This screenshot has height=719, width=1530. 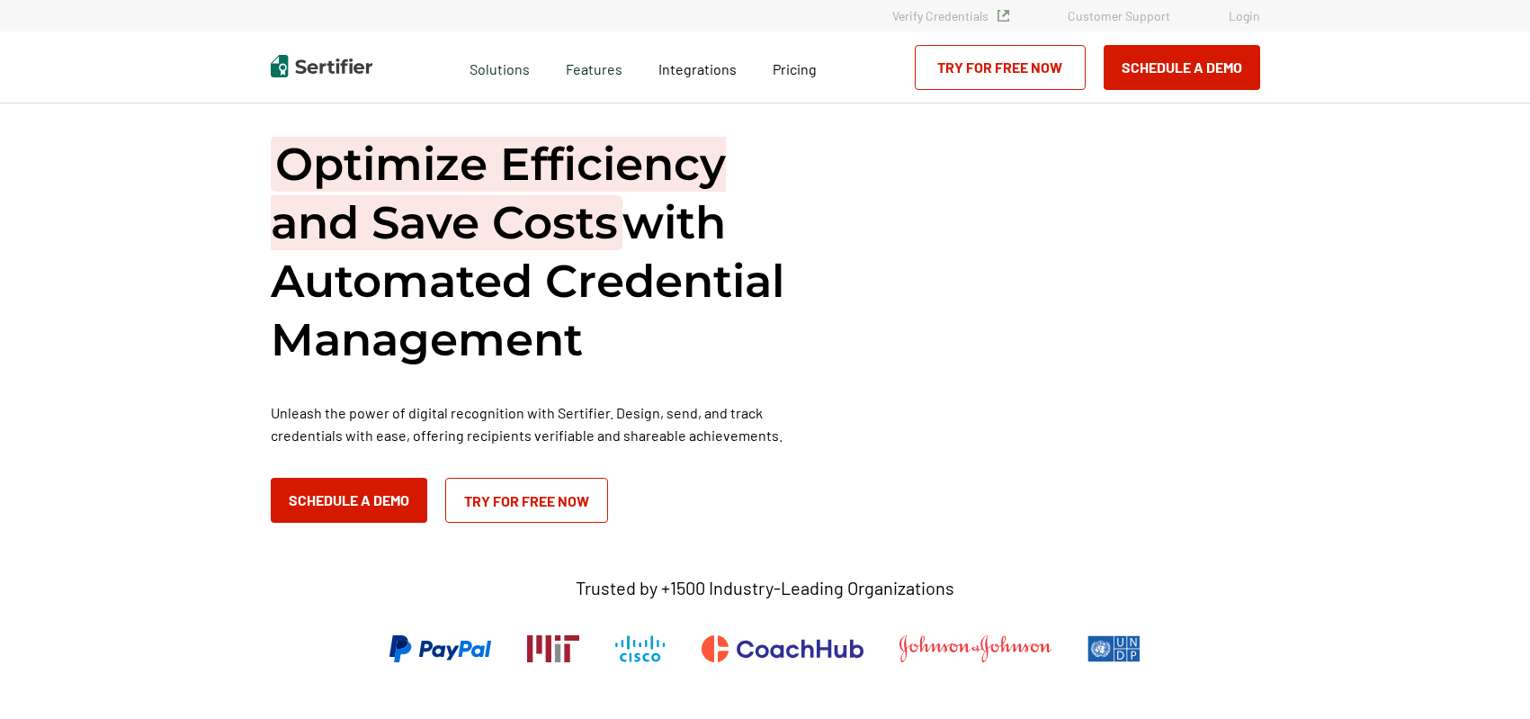 I want to click on img: Massachusetts Institute of Technology, so click(x=553, y=648).